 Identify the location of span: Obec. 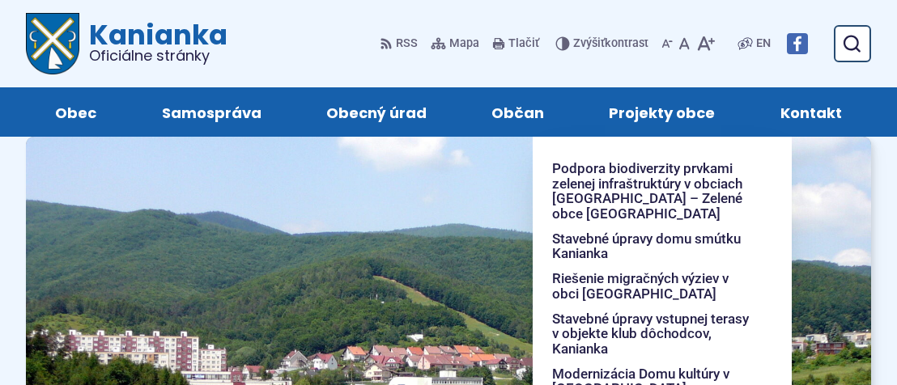
(75, 112).